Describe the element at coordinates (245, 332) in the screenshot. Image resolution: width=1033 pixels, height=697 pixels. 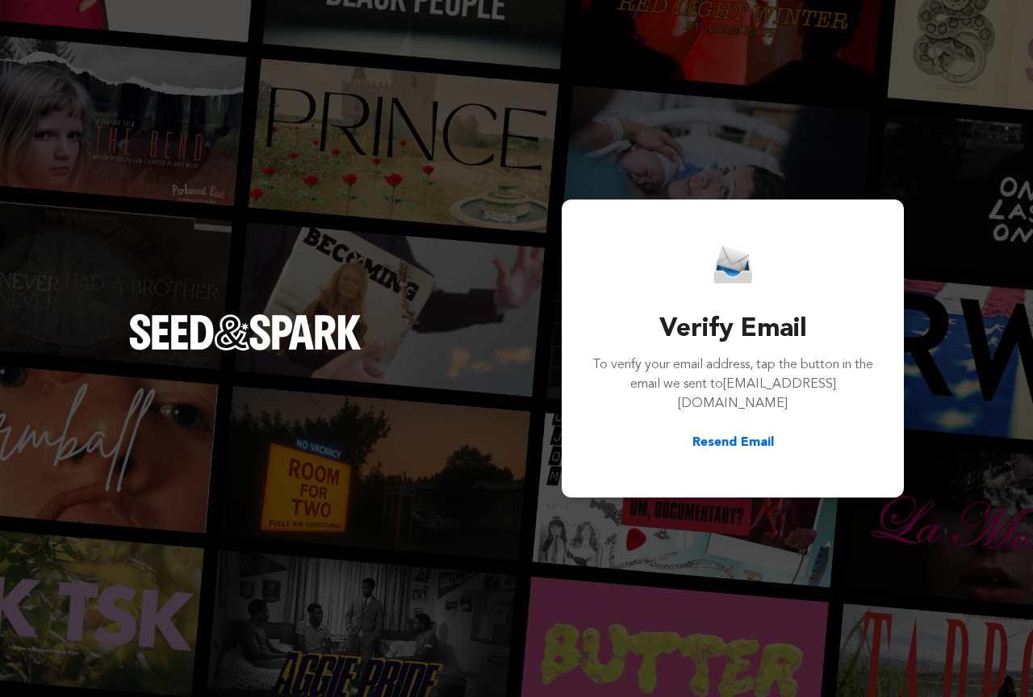
I see `img: Seed&Spark Logo` at that location.